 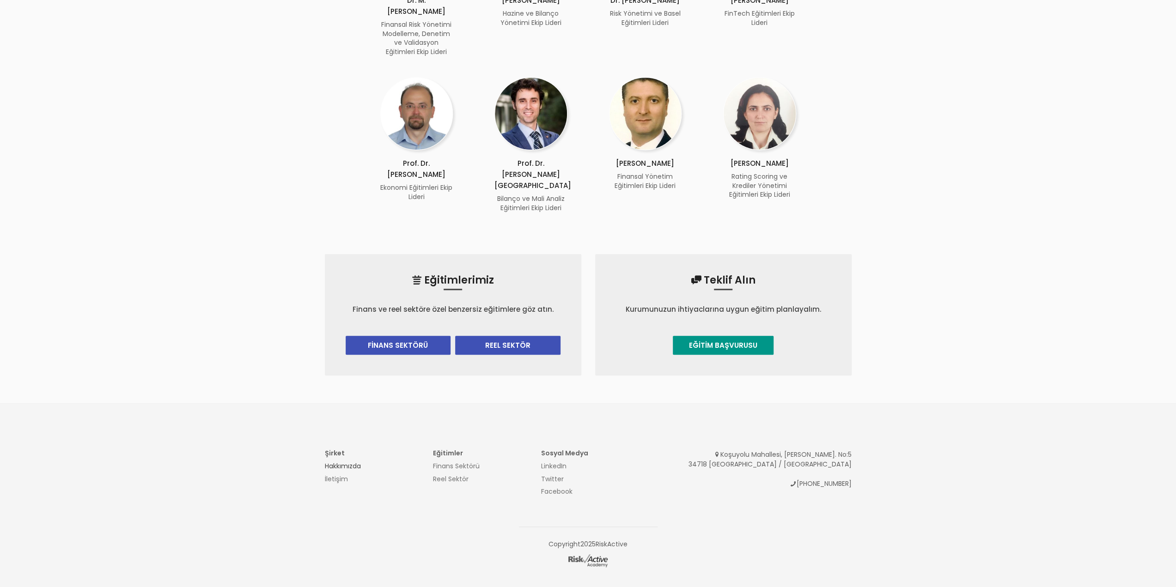 What do you see at coordinates (588, 453) in the screenshot?
I see `h4: Sosyal Medya` at bounding box center [588, 453].